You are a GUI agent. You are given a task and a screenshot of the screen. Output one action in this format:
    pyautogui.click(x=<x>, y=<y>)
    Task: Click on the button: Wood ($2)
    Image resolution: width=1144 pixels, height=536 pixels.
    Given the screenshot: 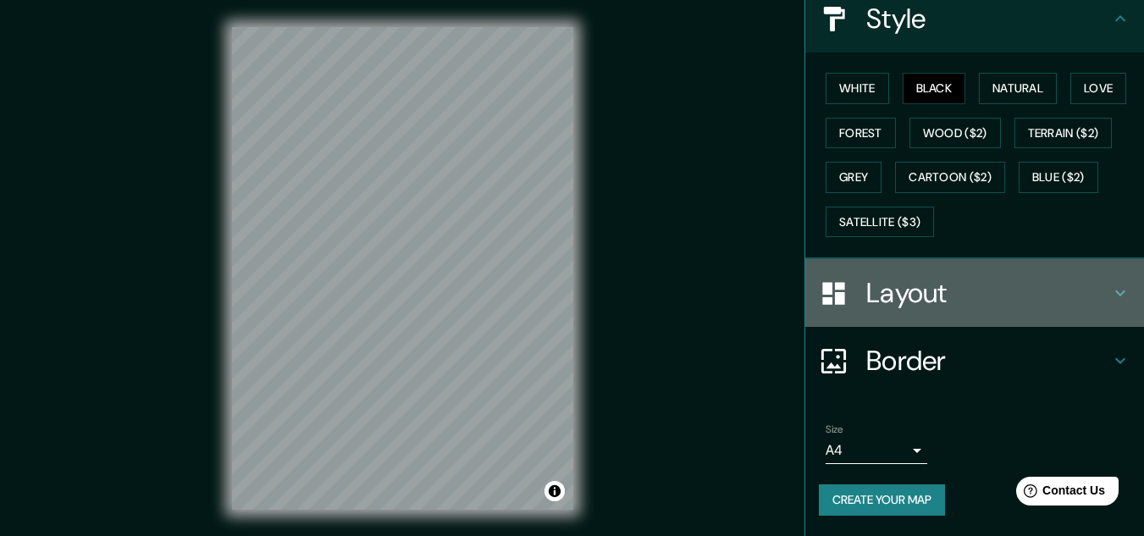 What is the action you would take?
    pyautogui.click(x=955, y=133)
    